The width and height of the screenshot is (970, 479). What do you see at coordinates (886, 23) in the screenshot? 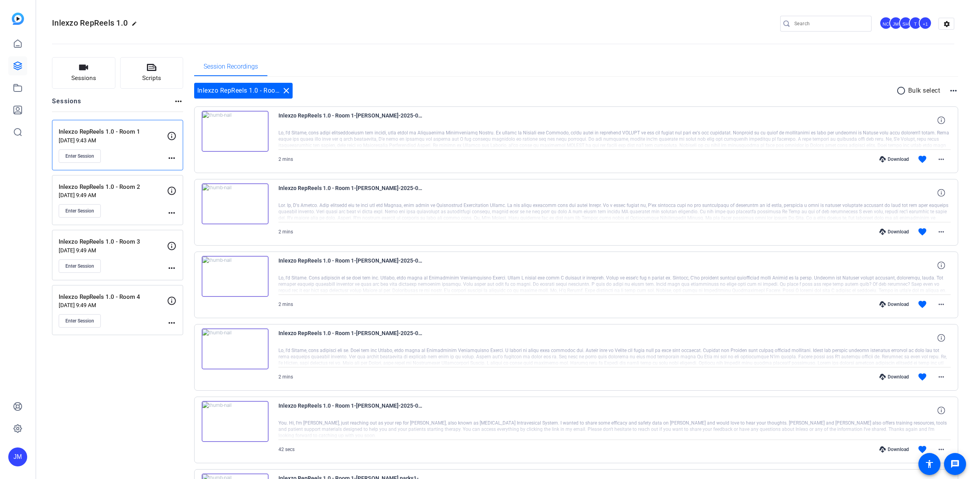
I see `div: NC` at bounding box center [886, 23].